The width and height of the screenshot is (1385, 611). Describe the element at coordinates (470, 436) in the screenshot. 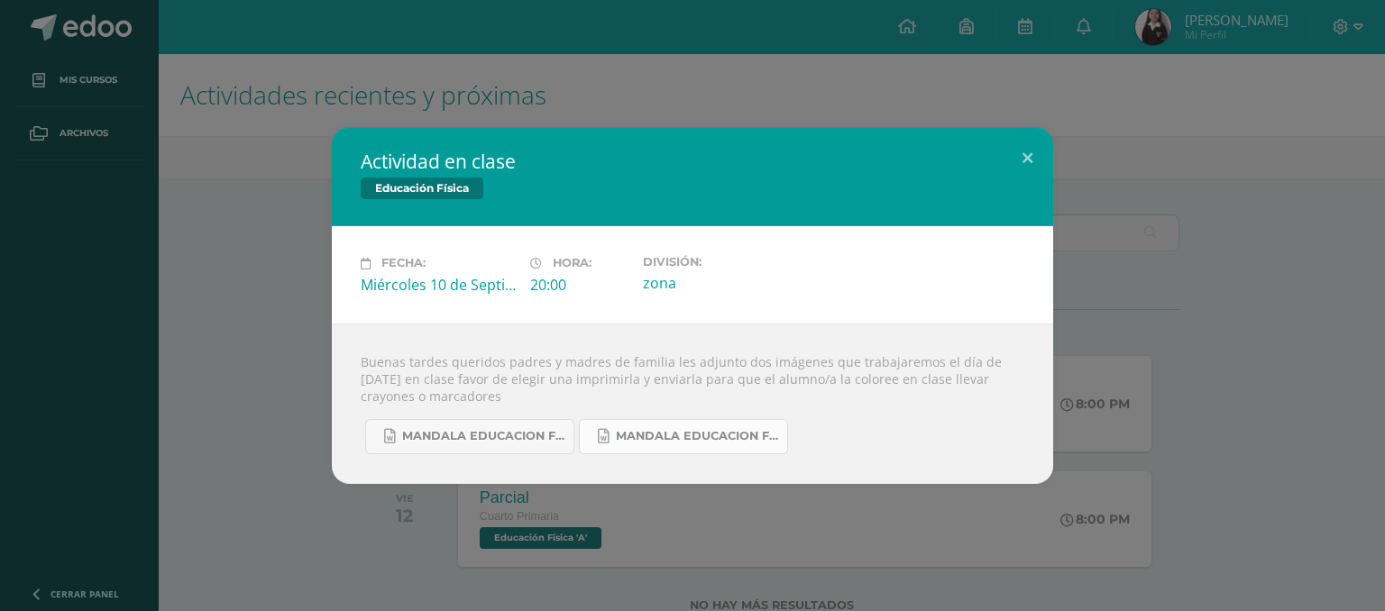

I see `a: Mandala educacion fisica 2.docx` at that location.